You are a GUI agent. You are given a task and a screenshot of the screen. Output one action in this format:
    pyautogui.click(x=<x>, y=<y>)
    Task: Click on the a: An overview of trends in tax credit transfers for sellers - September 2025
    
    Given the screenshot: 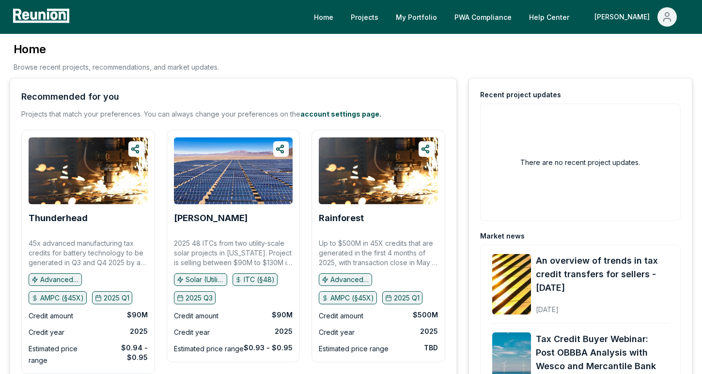 What is the action you would take?
    pyautogui.click(x=511, y=284)
    